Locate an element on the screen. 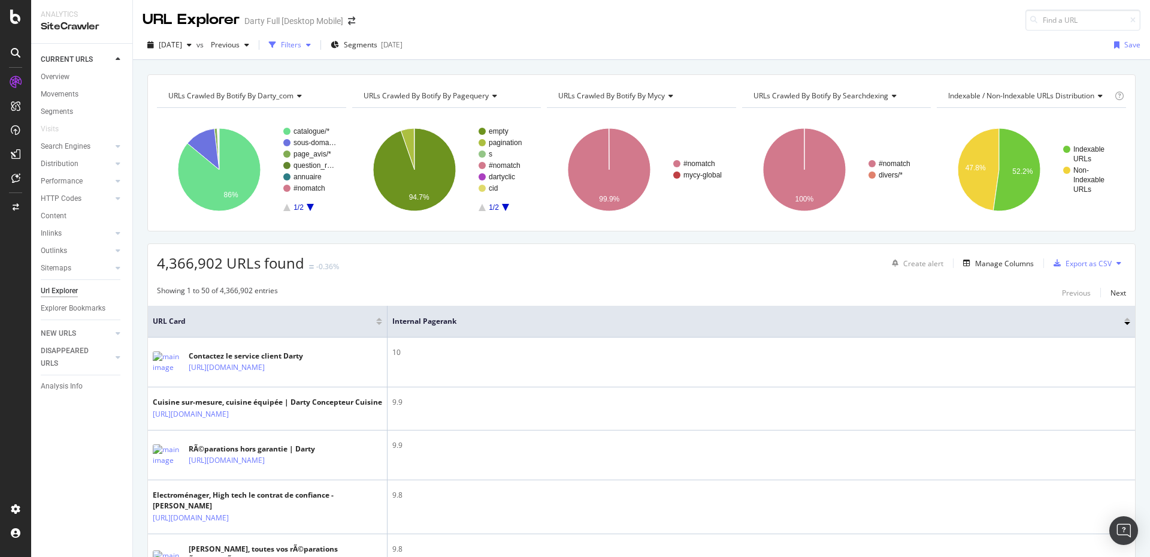  a: Url Explorer is located at coordinates (82, 291).